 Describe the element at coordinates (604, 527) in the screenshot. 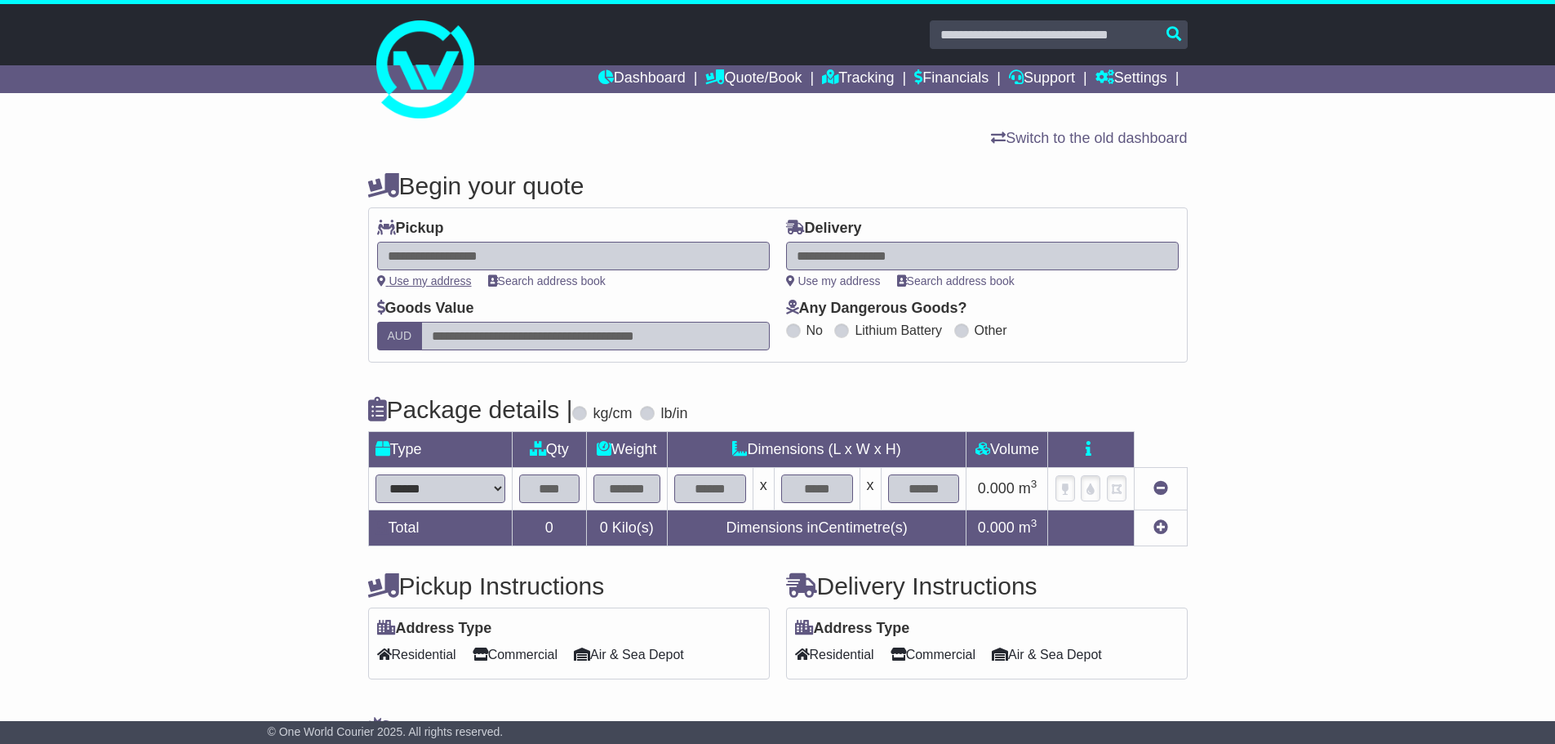

I see `span: 0` at that location.